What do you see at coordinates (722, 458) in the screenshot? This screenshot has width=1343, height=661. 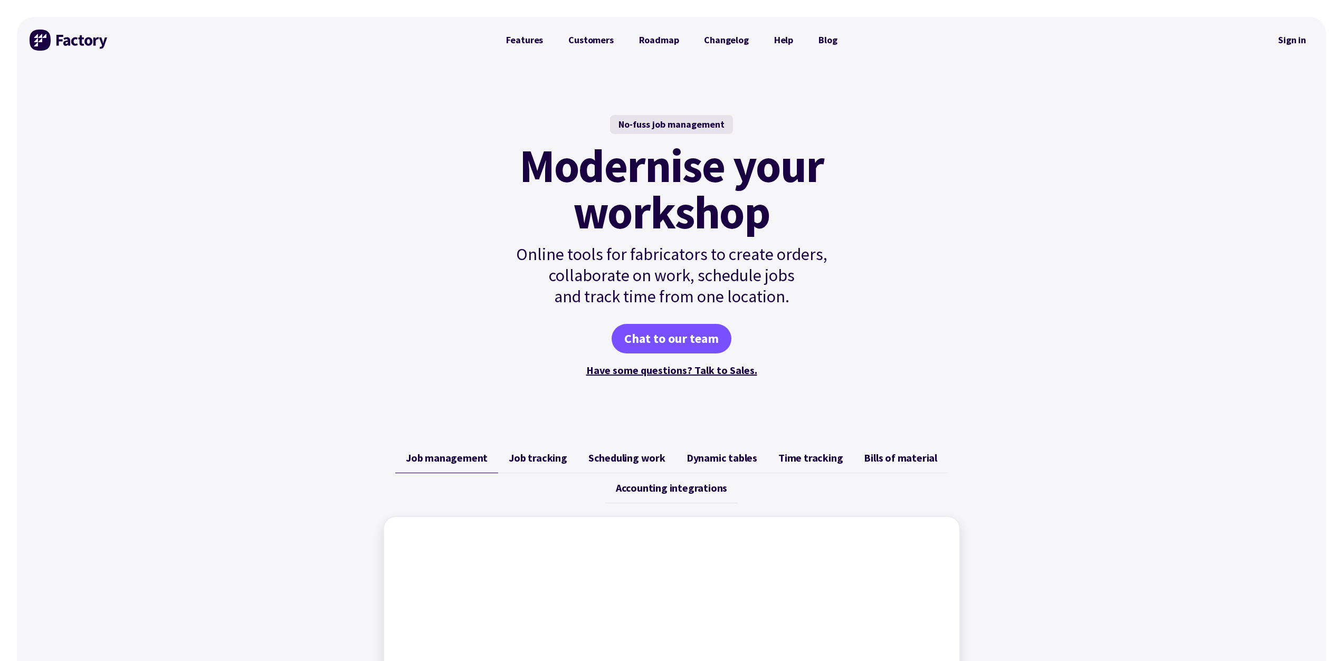 I see `span: Dynamic tables` at bounding box center [722, 458].